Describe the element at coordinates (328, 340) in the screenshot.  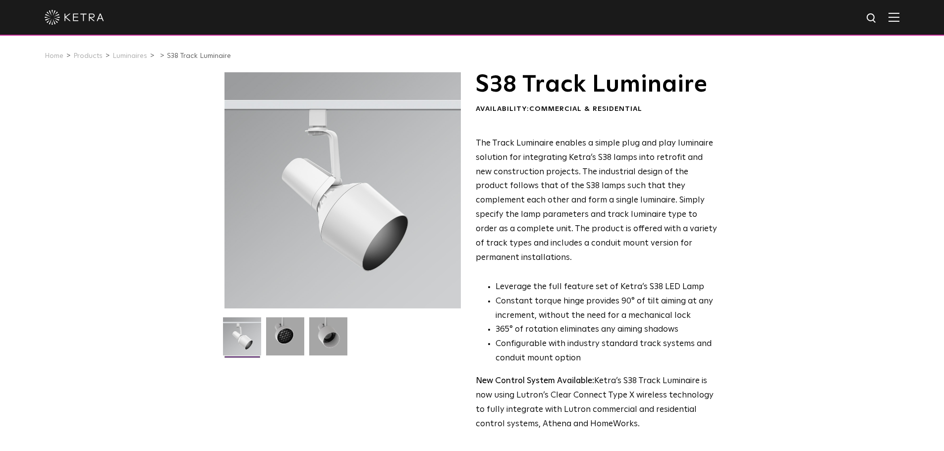
I see `img: 9e3d97bd0cf938513d6e` at that location.